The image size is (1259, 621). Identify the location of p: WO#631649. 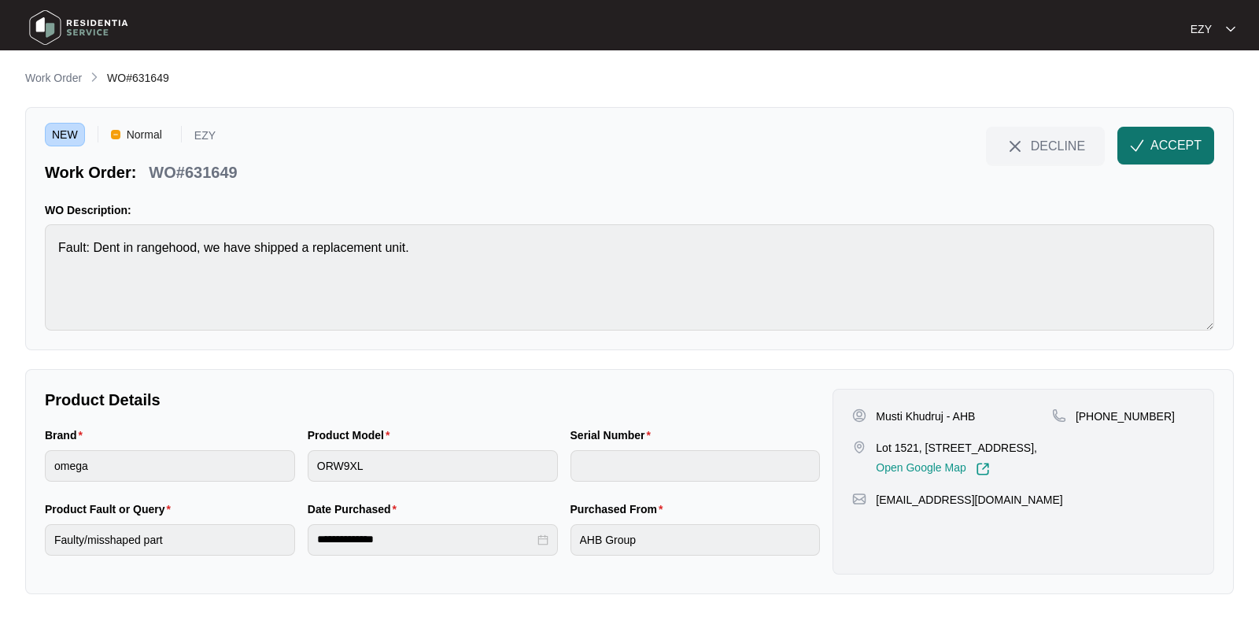
(193, 172).